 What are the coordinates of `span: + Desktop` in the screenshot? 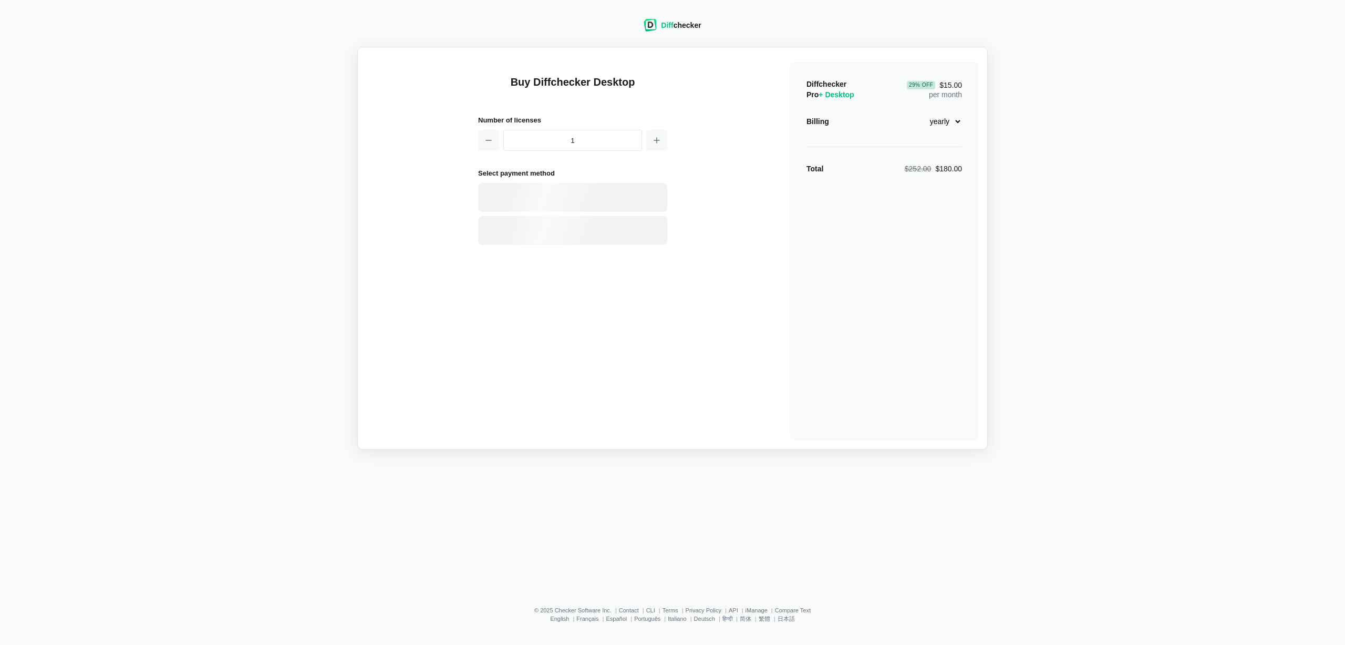 It's located at (836, 95).